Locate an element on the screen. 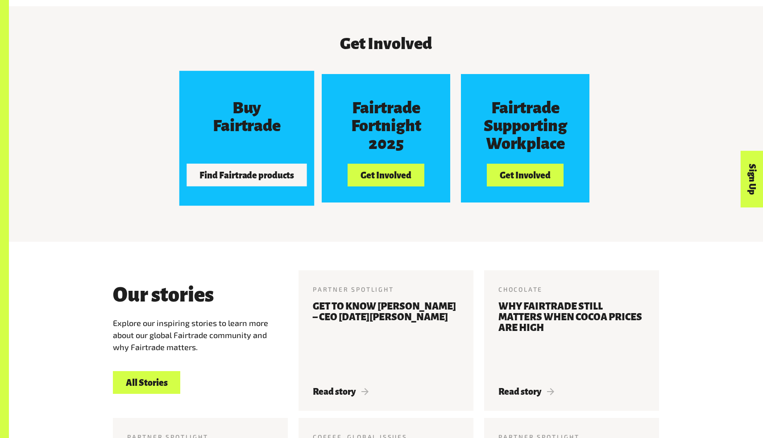  h3: Fairtrade Supporting Workplace is located at coordinates (525, 126).